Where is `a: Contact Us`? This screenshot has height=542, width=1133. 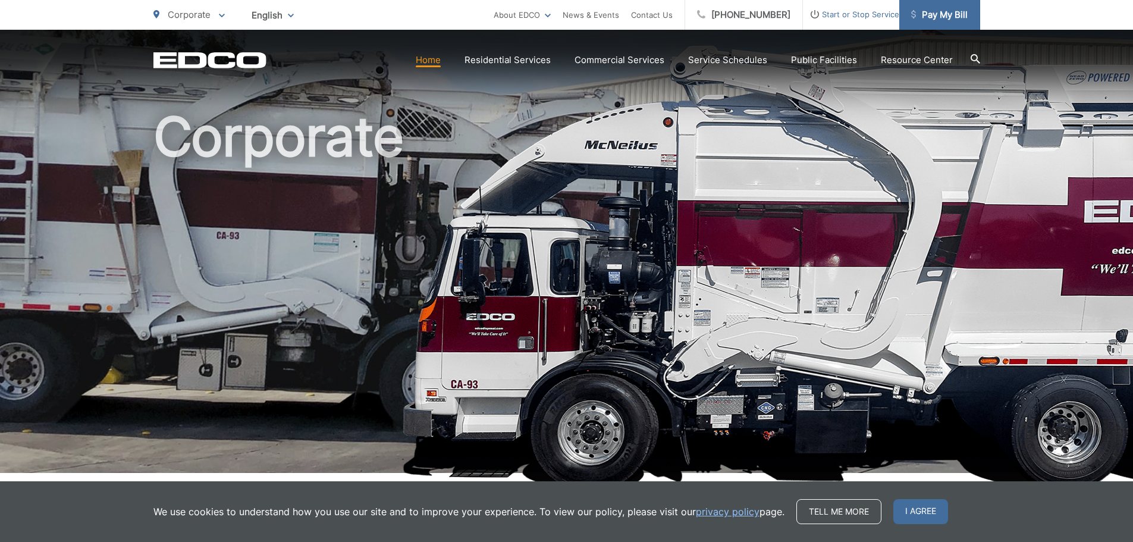
a: Contact Us is located at coordinates (652, 15).